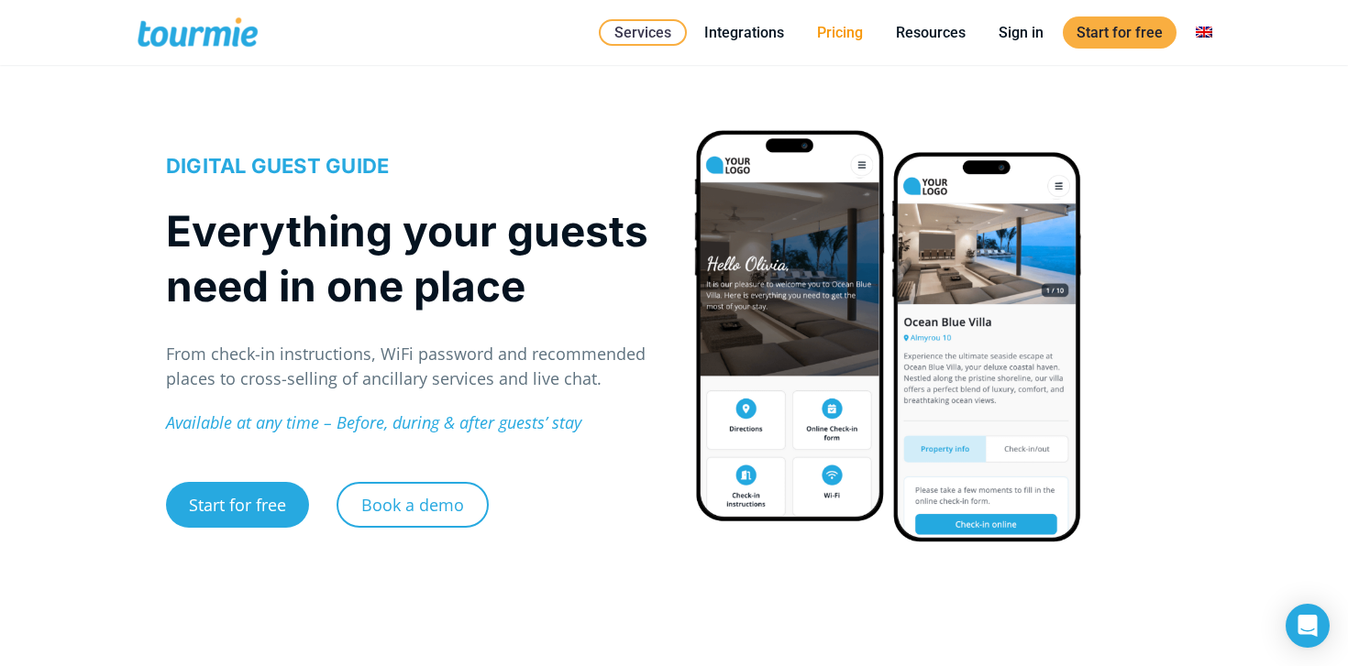  I want to click on a: Pricing, so click(840, 32).